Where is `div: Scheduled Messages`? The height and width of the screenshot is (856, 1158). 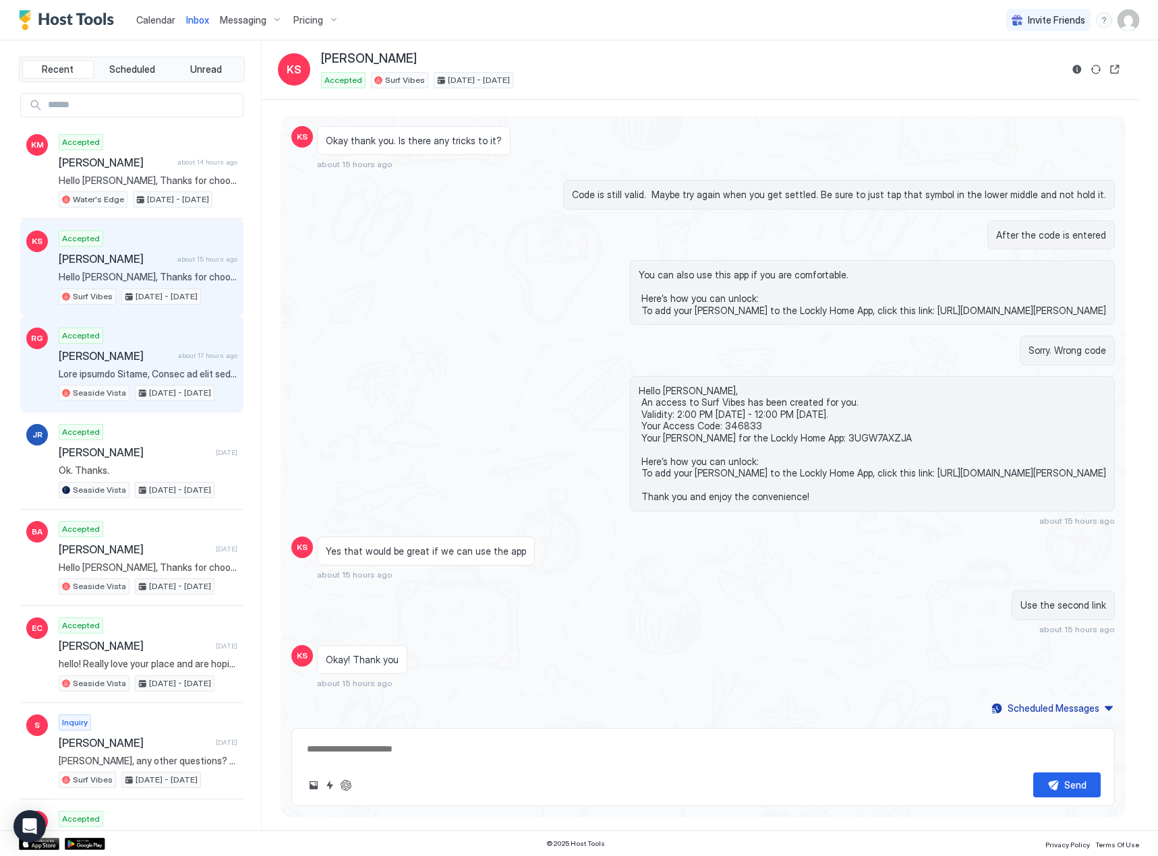 div: Scheduled Messages is located at coordinates (1053, 708).